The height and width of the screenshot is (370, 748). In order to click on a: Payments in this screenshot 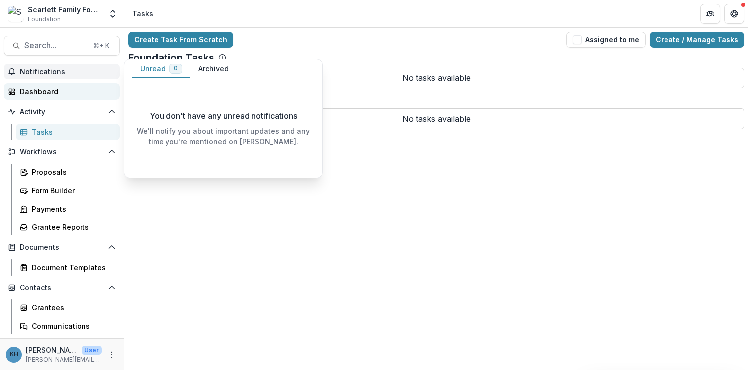, I will do `click(68, 209)`.